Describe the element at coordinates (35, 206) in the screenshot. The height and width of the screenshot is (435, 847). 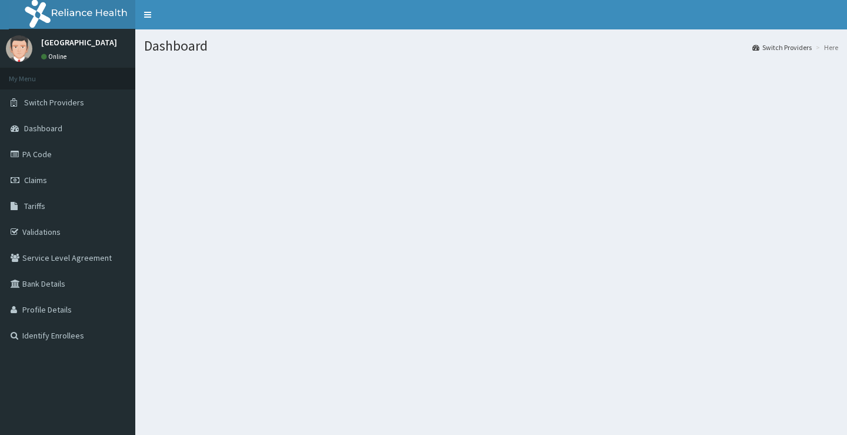
I see `span: Tariffs` at that location.